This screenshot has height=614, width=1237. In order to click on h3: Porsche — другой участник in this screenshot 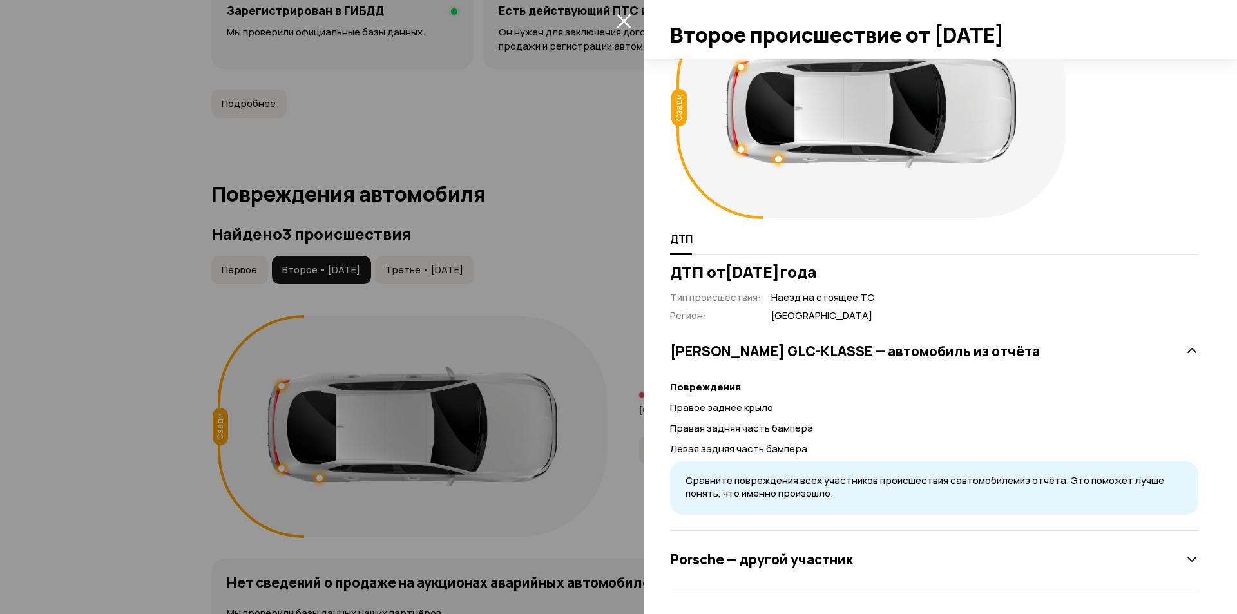, I will do `click(761, 559)`.